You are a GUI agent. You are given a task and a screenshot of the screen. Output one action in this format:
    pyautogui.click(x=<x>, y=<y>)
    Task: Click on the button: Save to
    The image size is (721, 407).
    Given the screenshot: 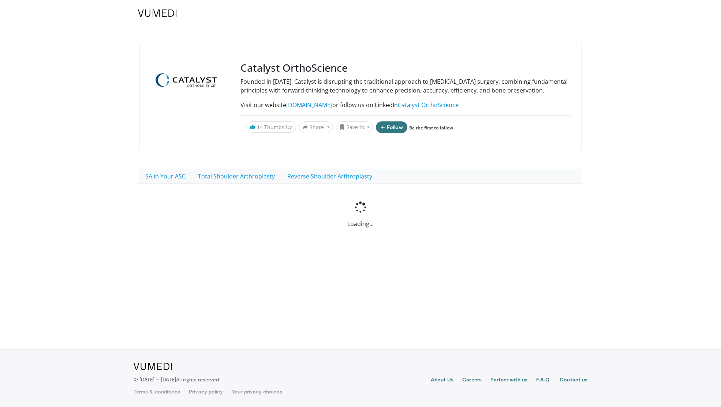 What is the action you would take?
    pyautogui.click(x=354, y=127)
    